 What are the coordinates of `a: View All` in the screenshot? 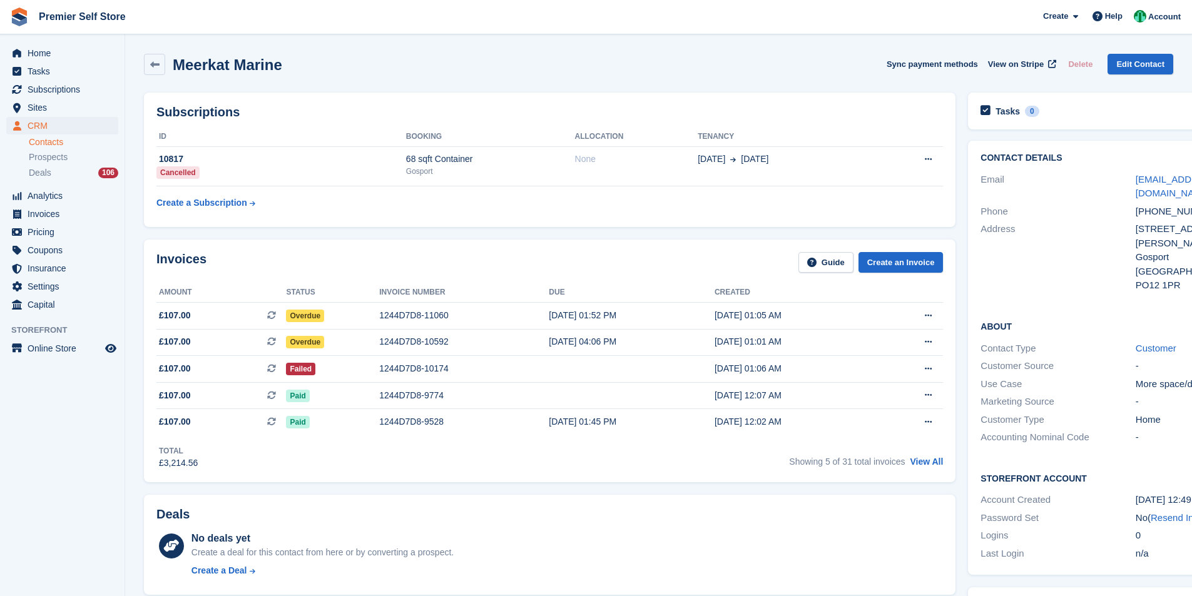 It's located at (926, 462).